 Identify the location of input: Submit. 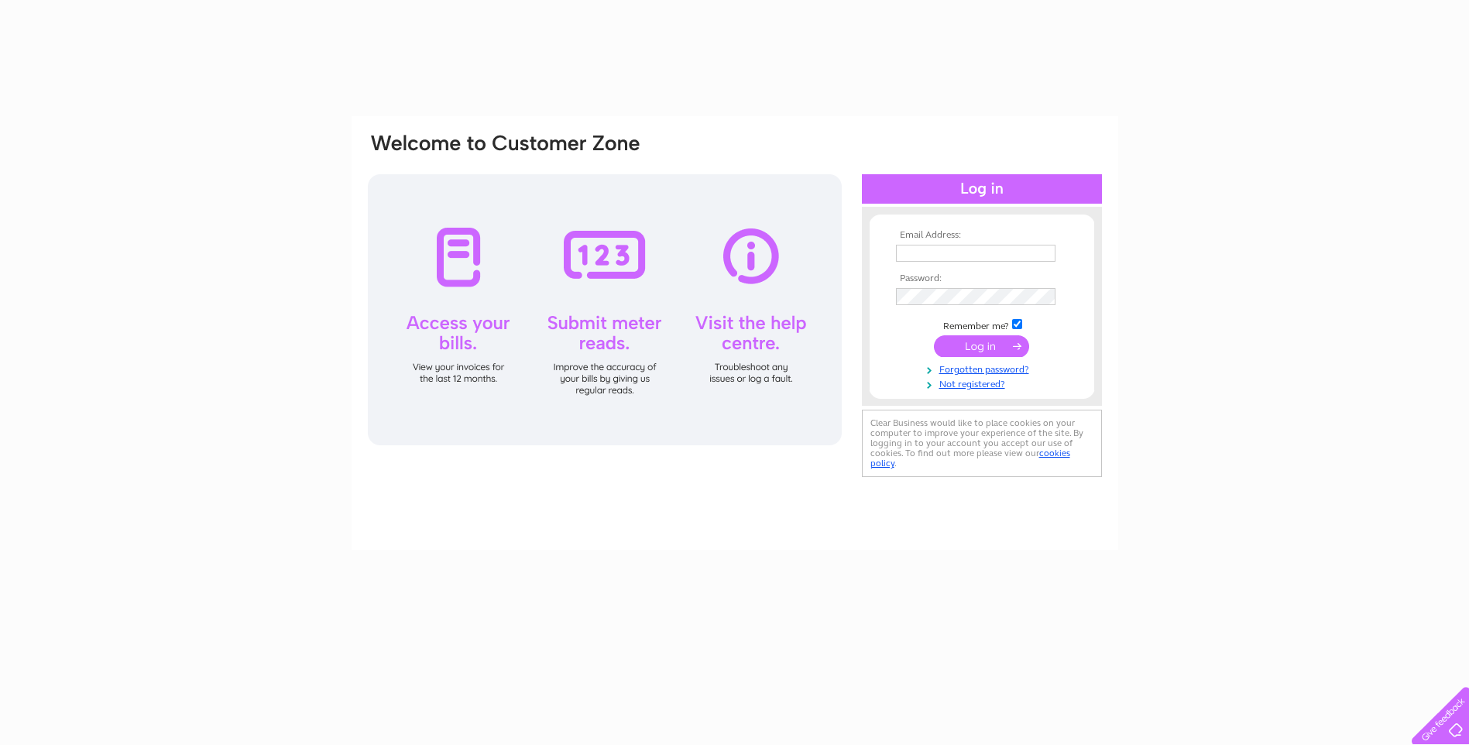
(981, 346).